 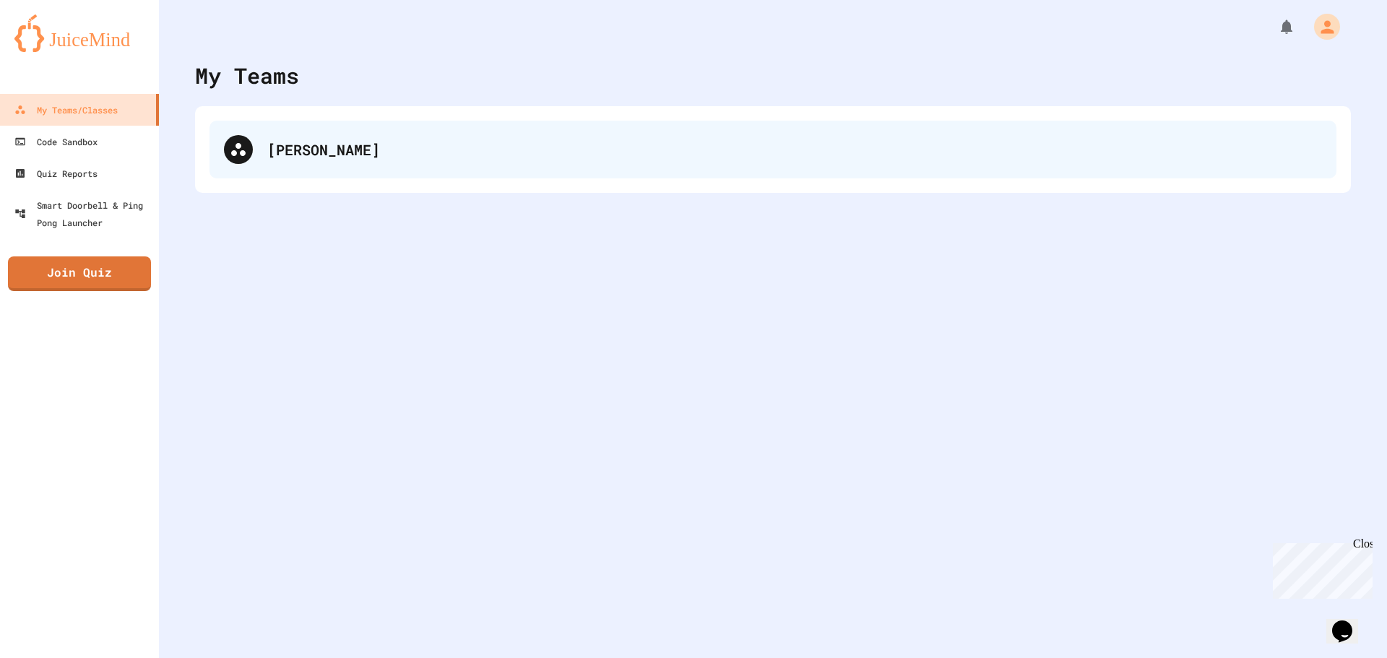 What do you see at coordinates (1321, 27) in the screenshot?
I see `div: My Account` at bounding box center [1321, 27].